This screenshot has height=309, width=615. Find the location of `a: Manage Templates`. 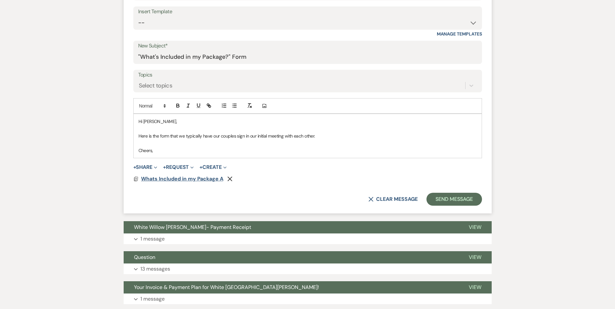

a: Manage Templates is located at coordinates (459, 34).